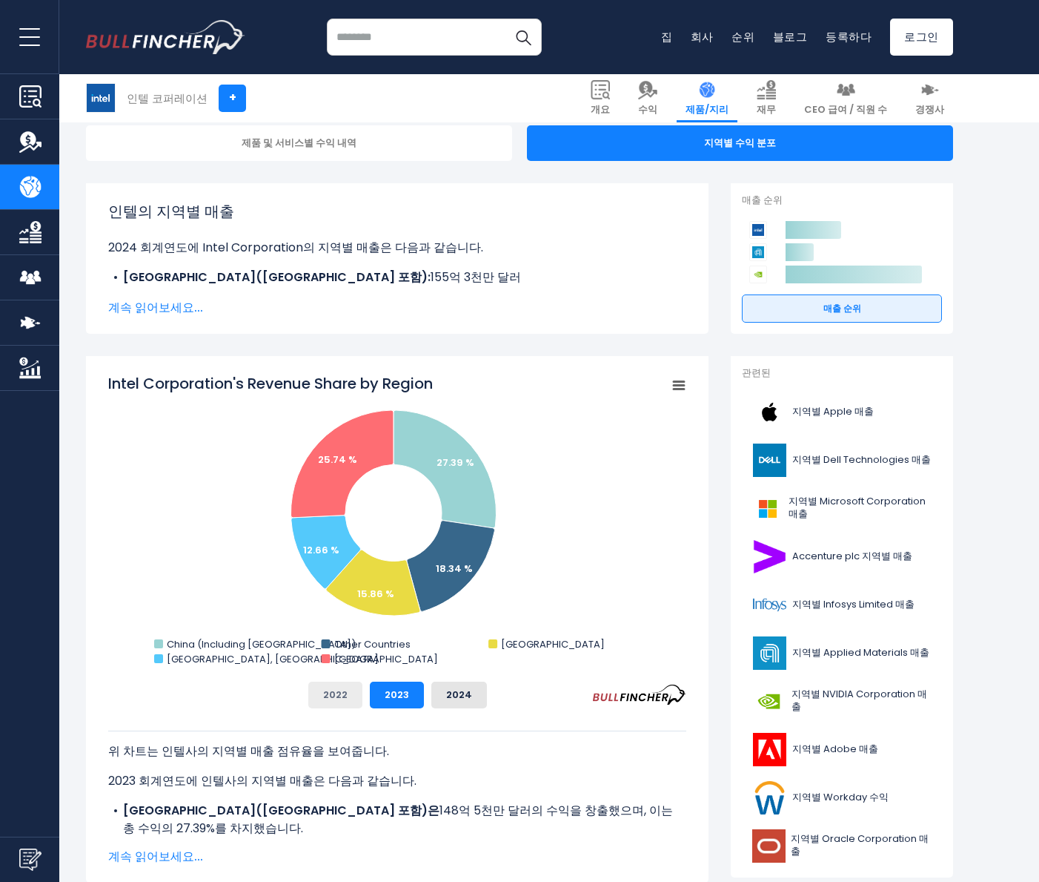 This screenshot has height=882, width=1039. Describe the element at coordinates (922, 37) in the screenshot. I see `a: 로그인` at that location.